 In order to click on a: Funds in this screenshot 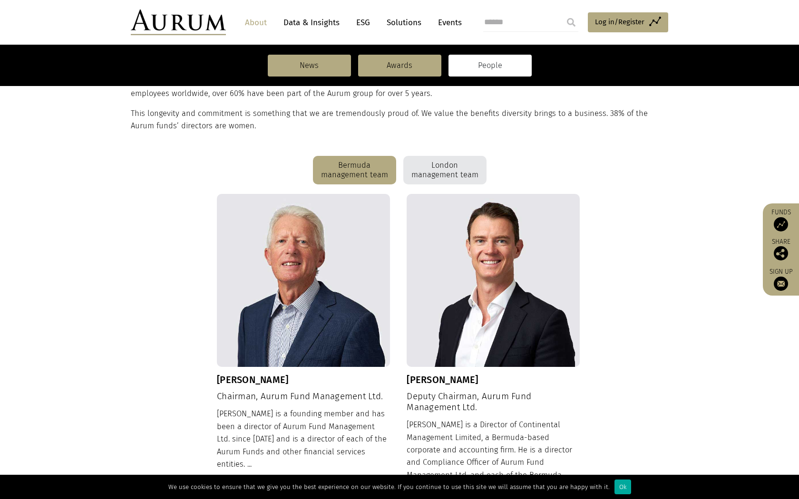, I will do `click(781, 220)`.